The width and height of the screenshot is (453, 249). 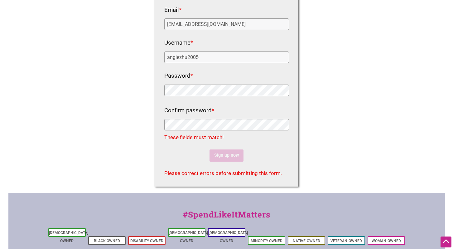 I want to click on a: Disability-Owned, so click(x=147, y=241).